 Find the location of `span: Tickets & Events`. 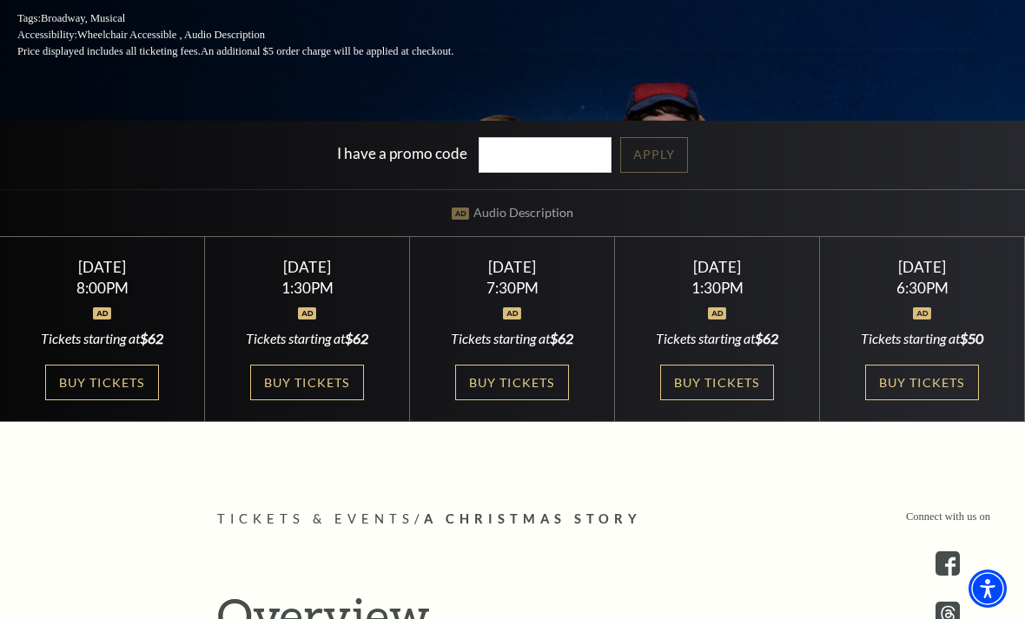

span: Tickets & Events is located at coordinates (315, 519).